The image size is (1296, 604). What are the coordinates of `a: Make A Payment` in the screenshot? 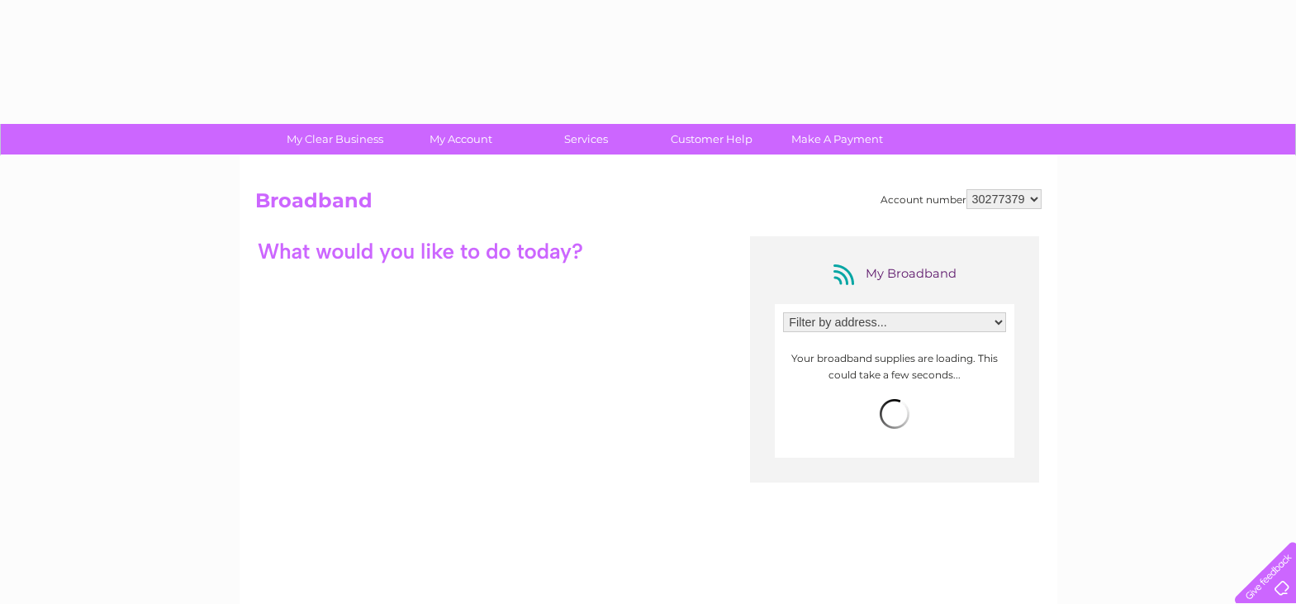 It's located at (836, 139).